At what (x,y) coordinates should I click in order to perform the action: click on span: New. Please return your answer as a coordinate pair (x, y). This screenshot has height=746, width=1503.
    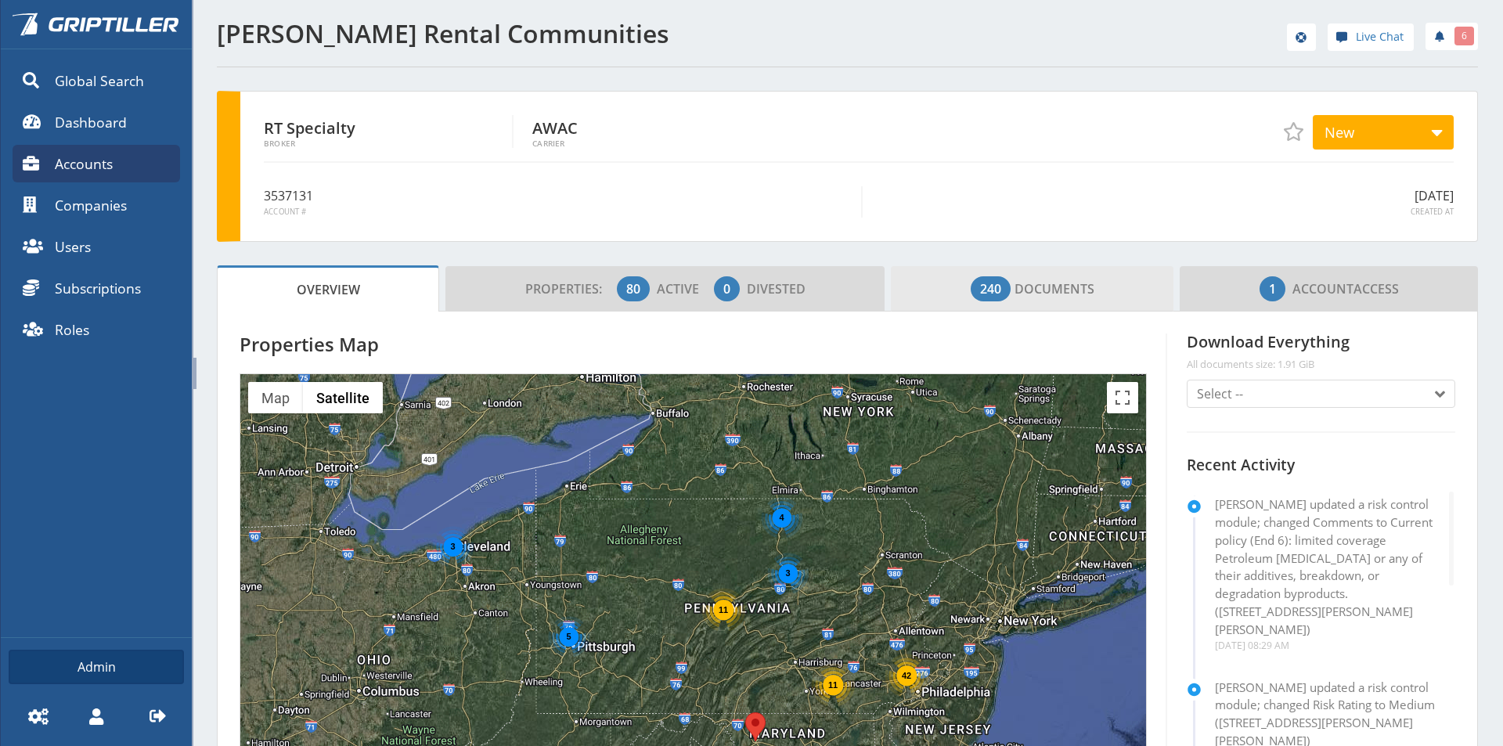
    Looking at the image, I should click on (1339, 131).